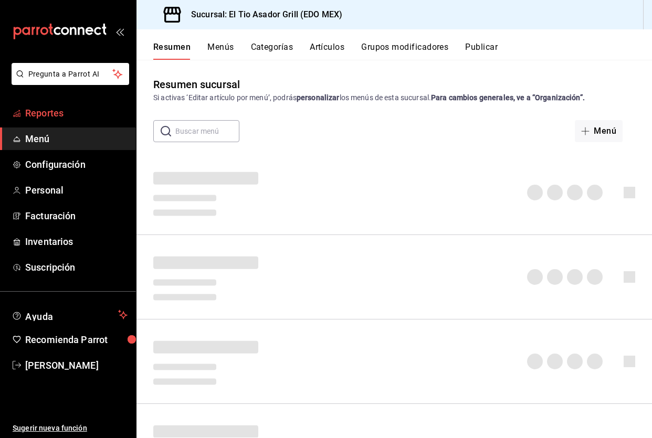 This screenshot has width=652, height=438. I want to click on span: Suscripción, so click(76, 267).